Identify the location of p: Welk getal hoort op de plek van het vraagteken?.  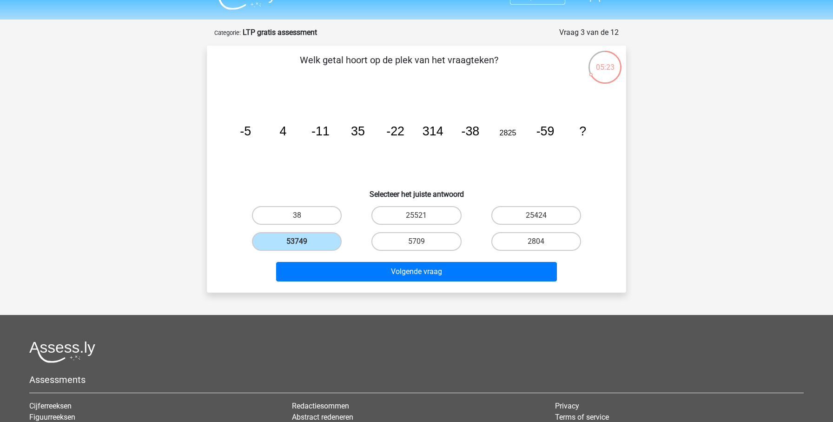
(399, 67).